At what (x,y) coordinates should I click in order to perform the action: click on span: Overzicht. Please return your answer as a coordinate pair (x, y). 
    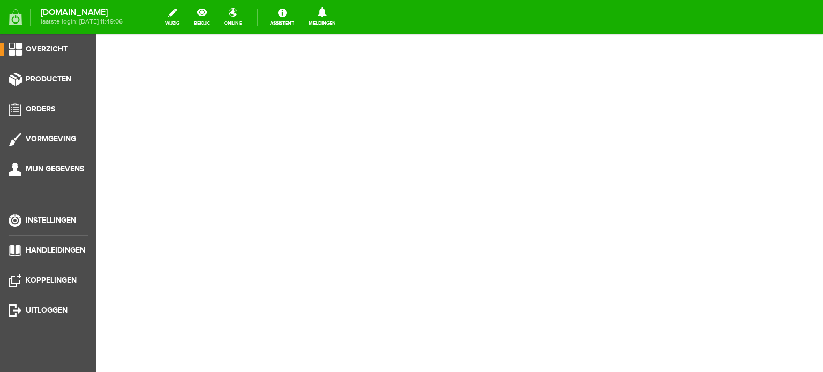
    Looking at the image, I should click on (47, 49).